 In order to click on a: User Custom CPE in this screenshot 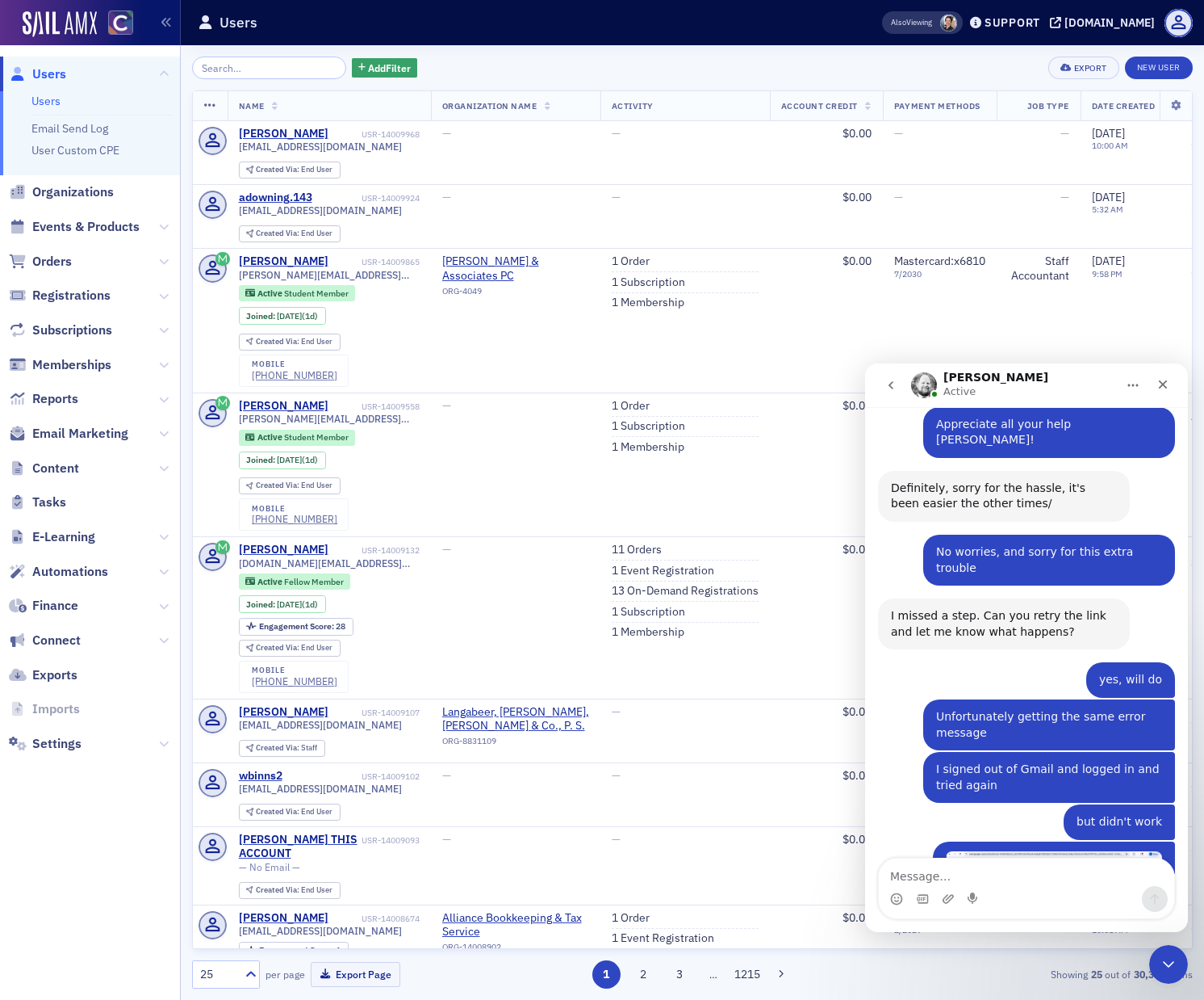, I will do `click(75, 150)`.